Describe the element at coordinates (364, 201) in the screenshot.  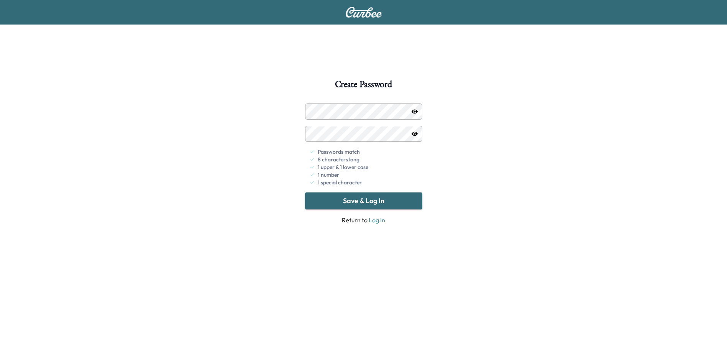
I see `button: Save & Log In` at that location.